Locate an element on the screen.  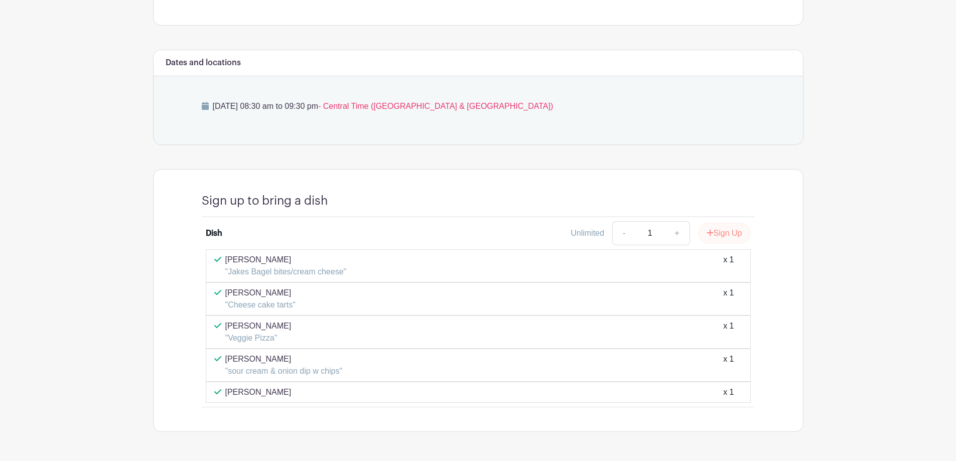
button: Sign Up is located at coordinates (724, 233).